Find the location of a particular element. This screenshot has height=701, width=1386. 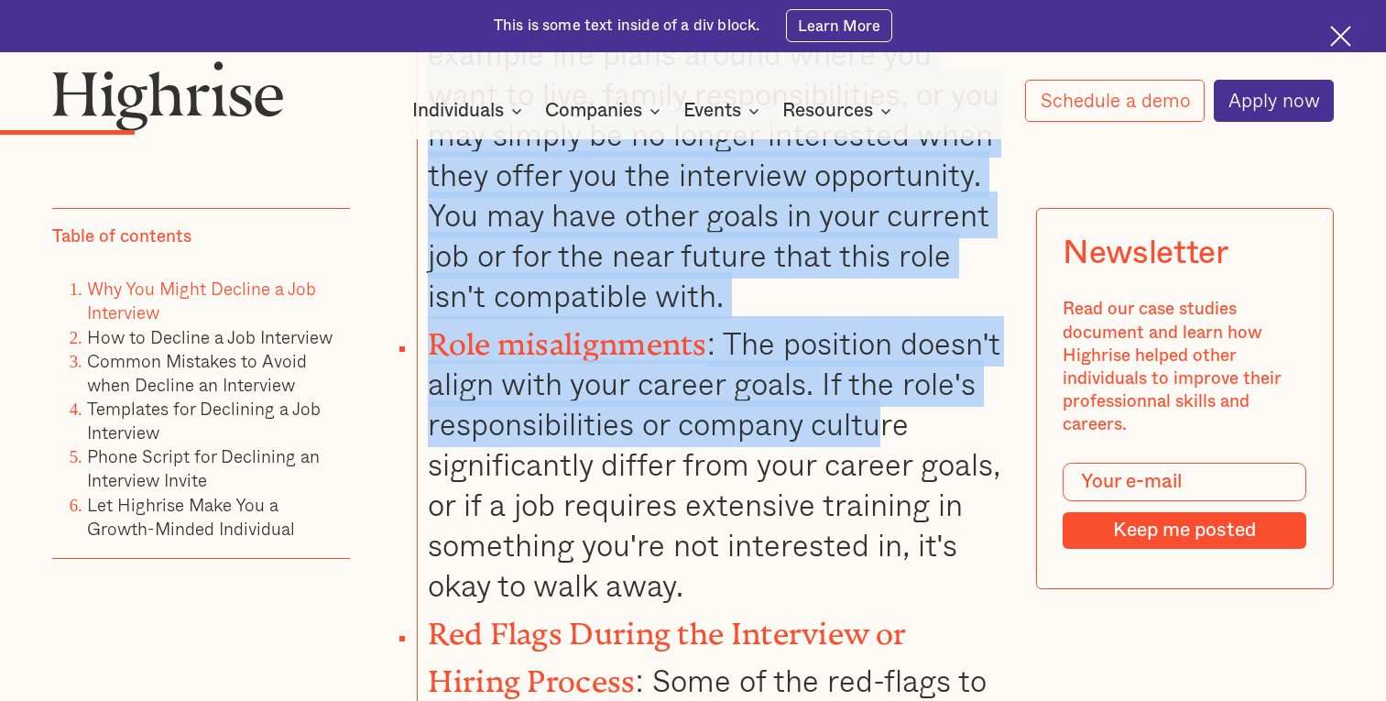

a: How to Decline a Job Interview is located at coordinates (210, 336).